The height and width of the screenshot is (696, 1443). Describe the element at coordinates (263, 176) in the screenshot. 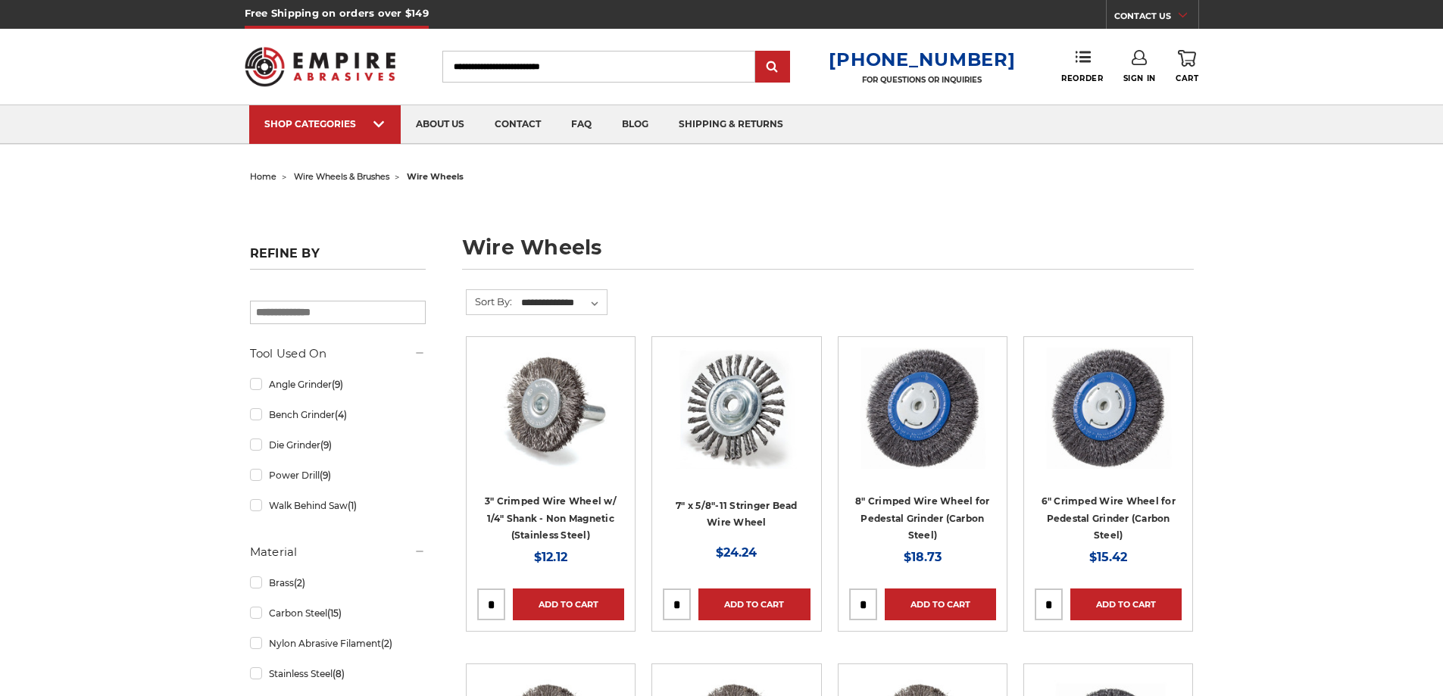

I see `span: home` at that location.